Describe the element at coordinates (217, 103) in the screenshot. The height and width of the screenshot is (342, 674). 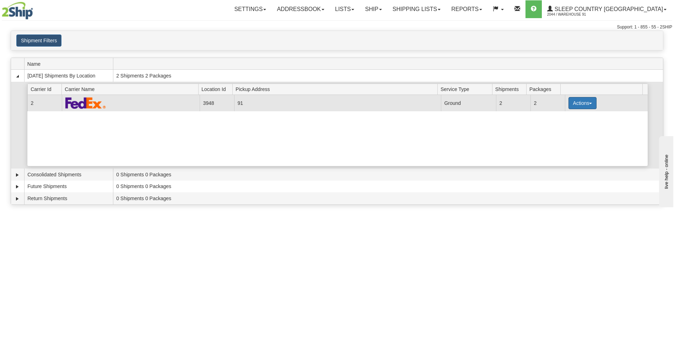
I see `td: 3948` at that location.